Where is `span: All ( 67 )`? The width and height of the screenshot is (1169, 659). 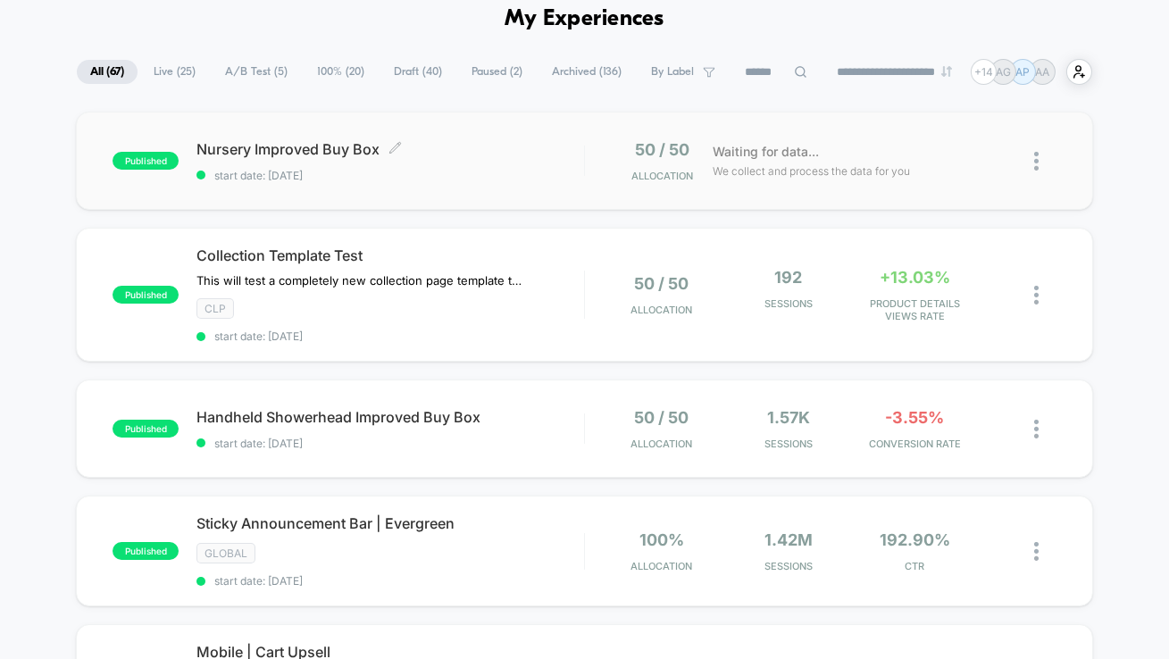
span: All ( 67 ) is located at coordinates (107, 71).